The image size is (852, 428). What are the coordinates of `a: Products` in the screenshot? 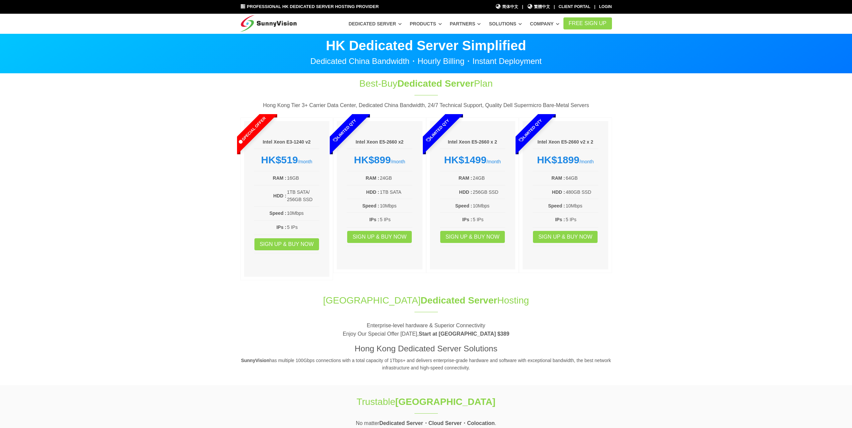 It's located at (426, 24).